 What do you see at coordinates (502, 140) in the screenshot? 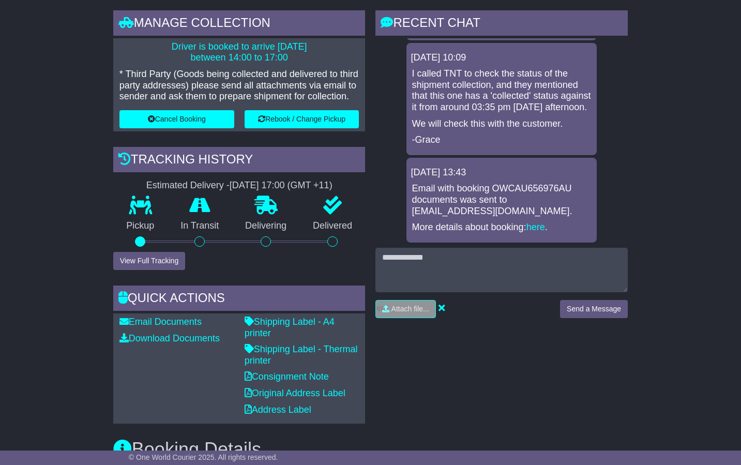
I see `p: -Grace` at bounding box center [502, 140].